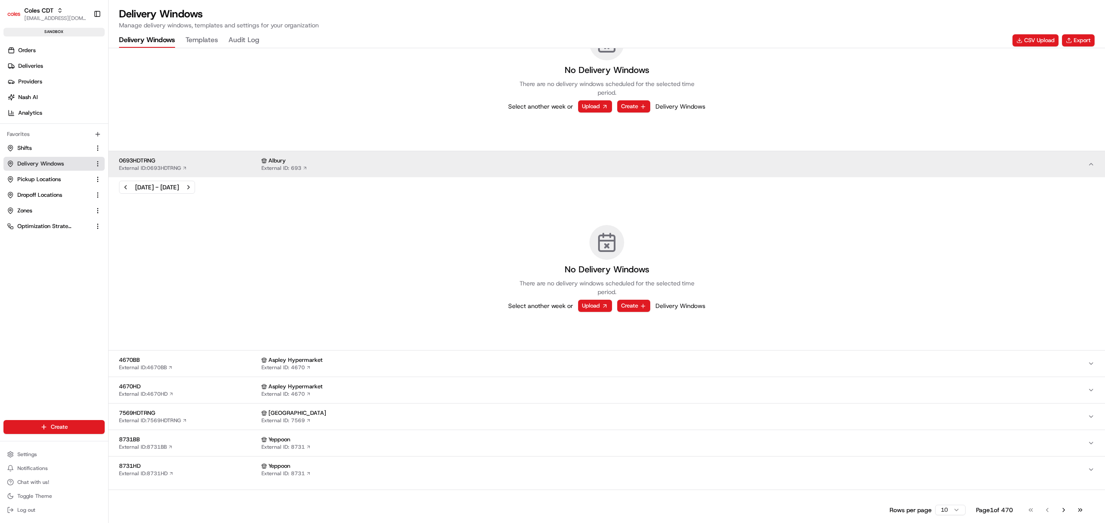 The width and height of the screenshot is (1105, 523). Describe the element at coordinates (146, 394) in the screenshot. I see `a: External ID:4670HD` at that location.